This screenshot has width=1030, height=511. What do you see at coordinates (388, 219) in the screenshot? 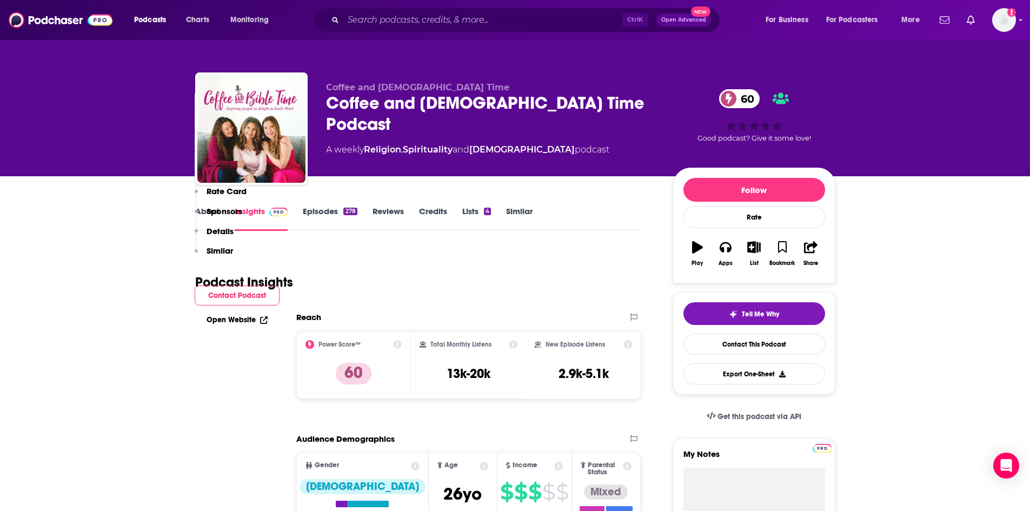
I see `a: Reviews` at bounding box center [388, 219].